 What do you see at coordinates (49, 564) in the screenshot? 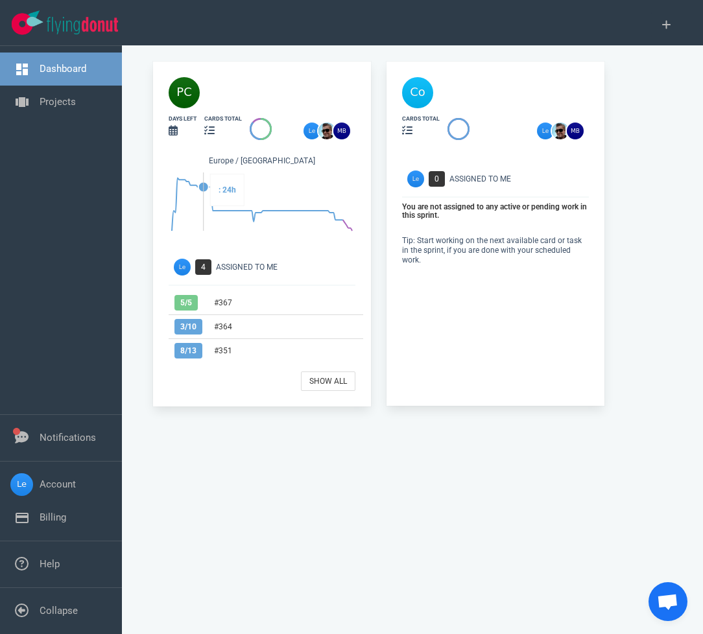
I see `a: Help` at bounding box center [49, 564].